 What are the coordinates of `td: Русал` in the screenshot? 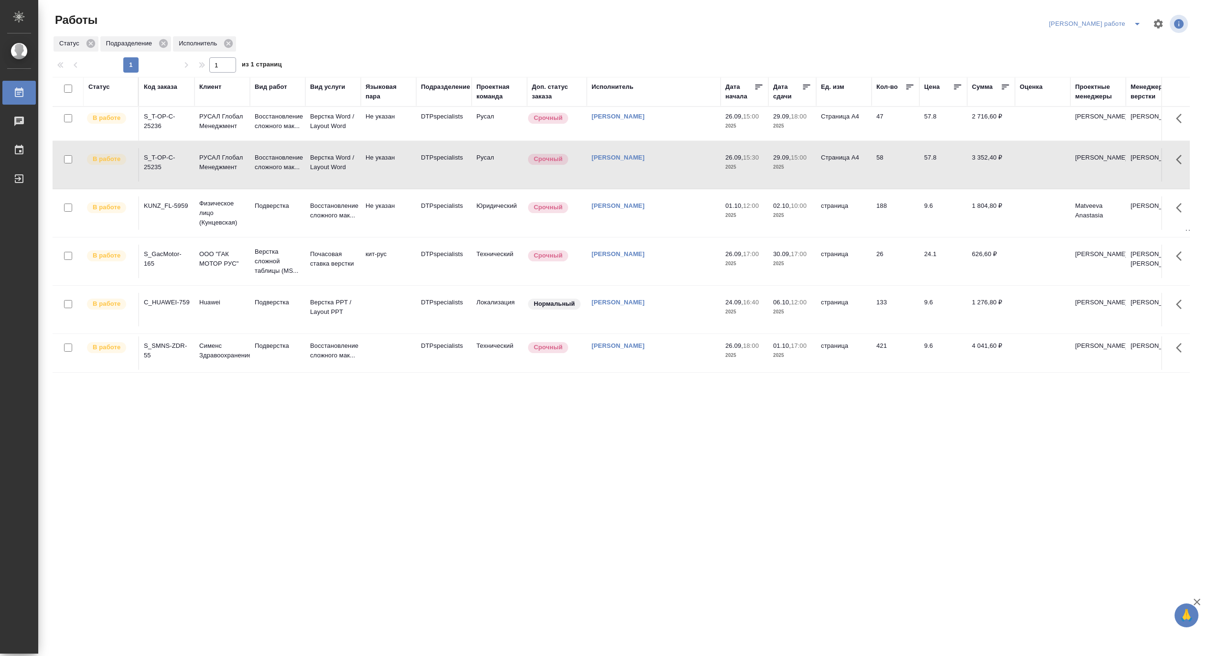 It's located at (499, 165).